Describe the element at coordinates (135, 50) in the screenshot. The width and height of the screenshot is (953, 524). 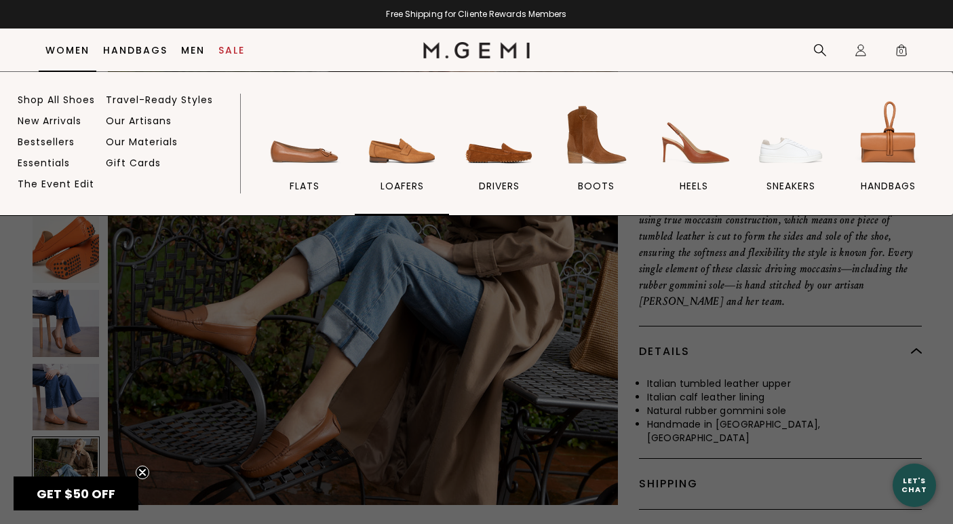
I see `a: Handbags` at that location.